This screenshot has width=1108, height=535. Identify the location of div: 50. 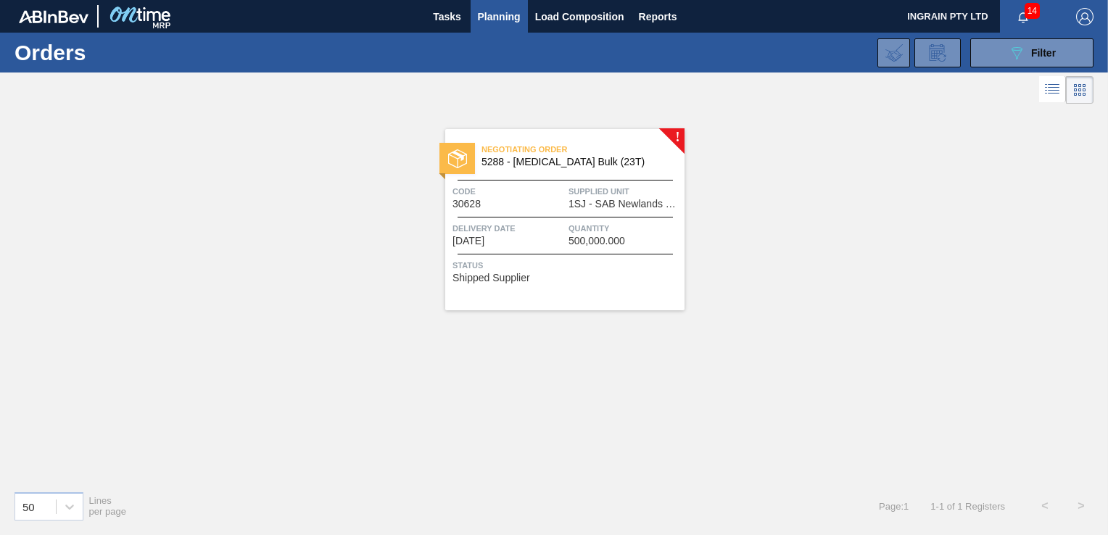
(28, 506).